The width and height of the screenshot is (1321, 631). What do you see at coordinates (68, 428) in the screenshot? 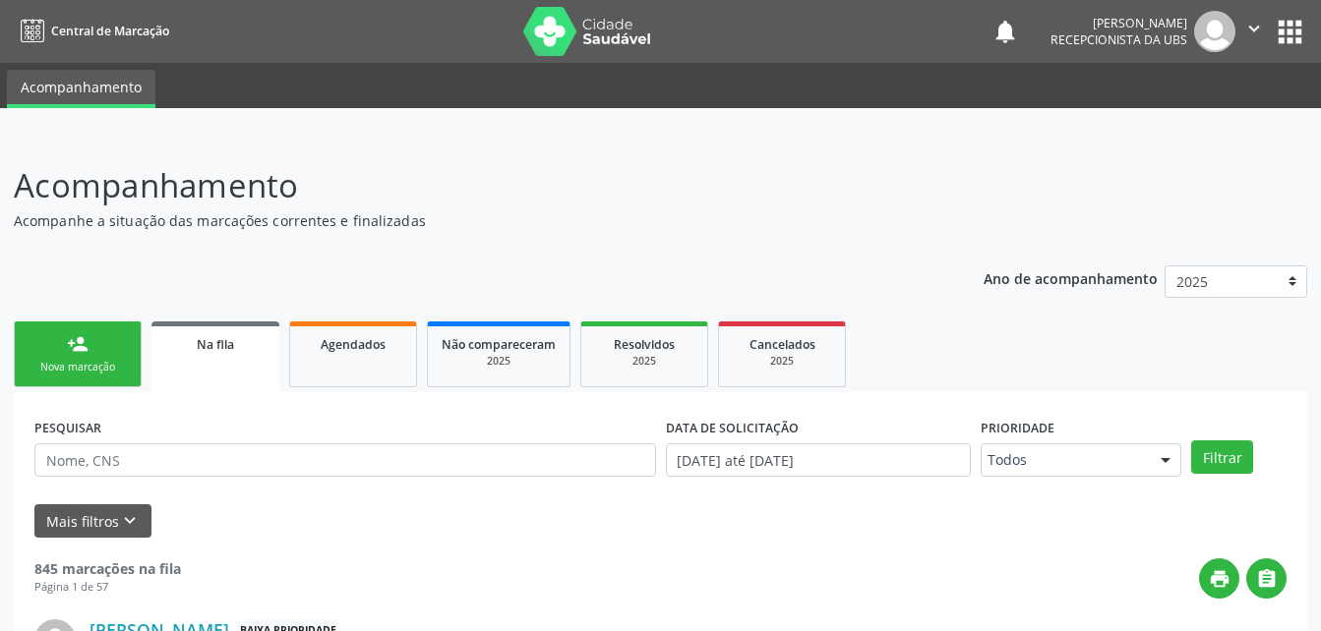
I see `label: PESQUISAR` at bounding box center [68, 428].